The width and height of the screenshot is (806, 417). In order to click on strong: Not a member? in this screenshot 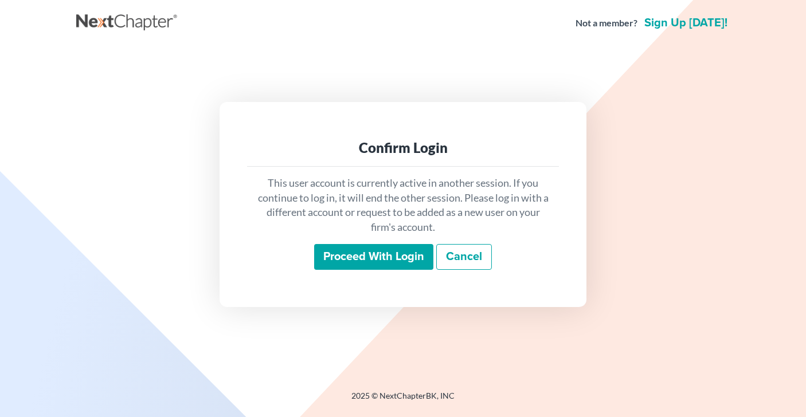, I will do `click(607, 23)`.